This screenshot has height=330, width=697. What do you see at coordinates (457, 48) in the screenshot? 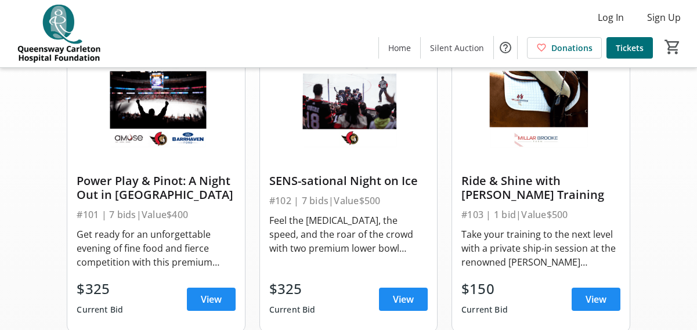
I see `span: Silent Auction` at bounding box center [457, 48].